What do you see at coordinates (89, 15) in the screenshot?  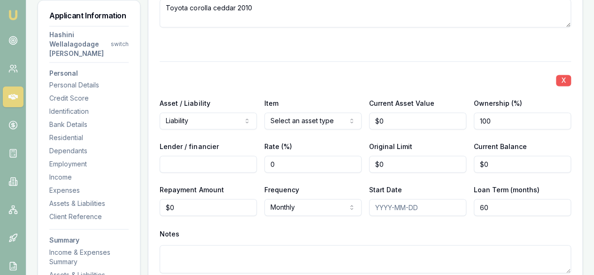 I see `h3: Applicant Information` at bounding box center [89, 15].